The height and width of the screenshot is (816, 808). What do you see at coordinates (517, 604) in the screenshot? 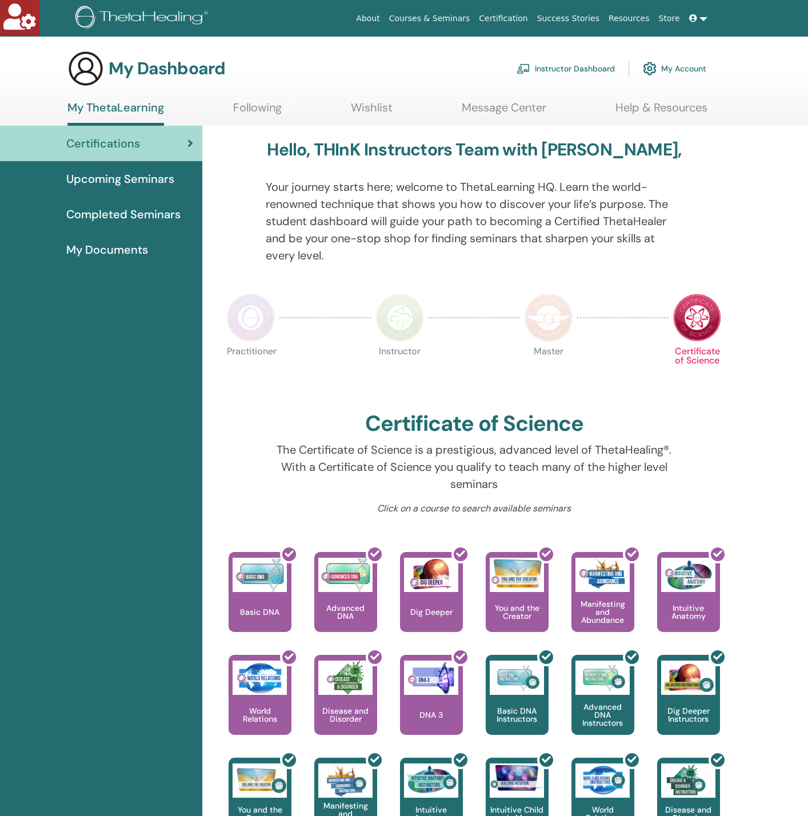
I see `a: You and the Creator You and the Creator` at bounding box center [517, 604].